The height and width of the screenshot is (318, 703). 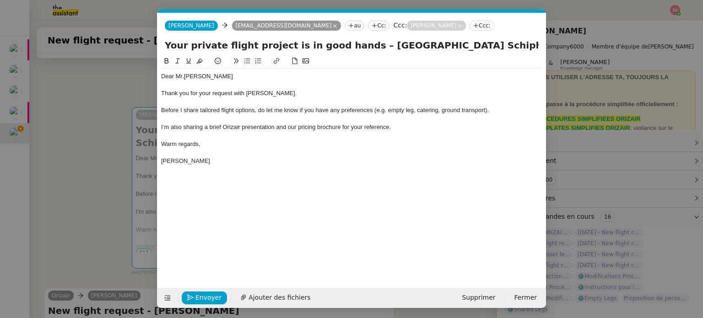 I want to click on nz-tag: Ccc:, so click(x=482, y=26).